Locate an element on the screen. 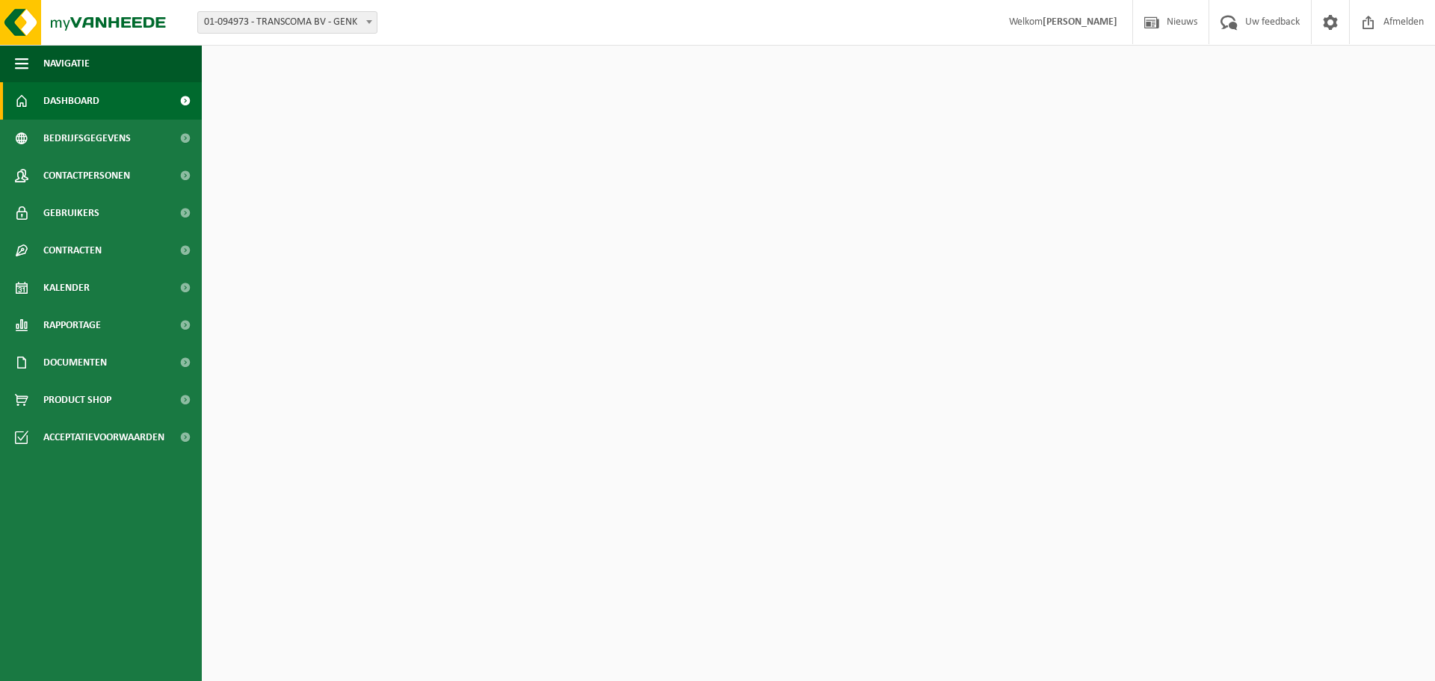  span: Dashboard is located at coordinates (71, 101).